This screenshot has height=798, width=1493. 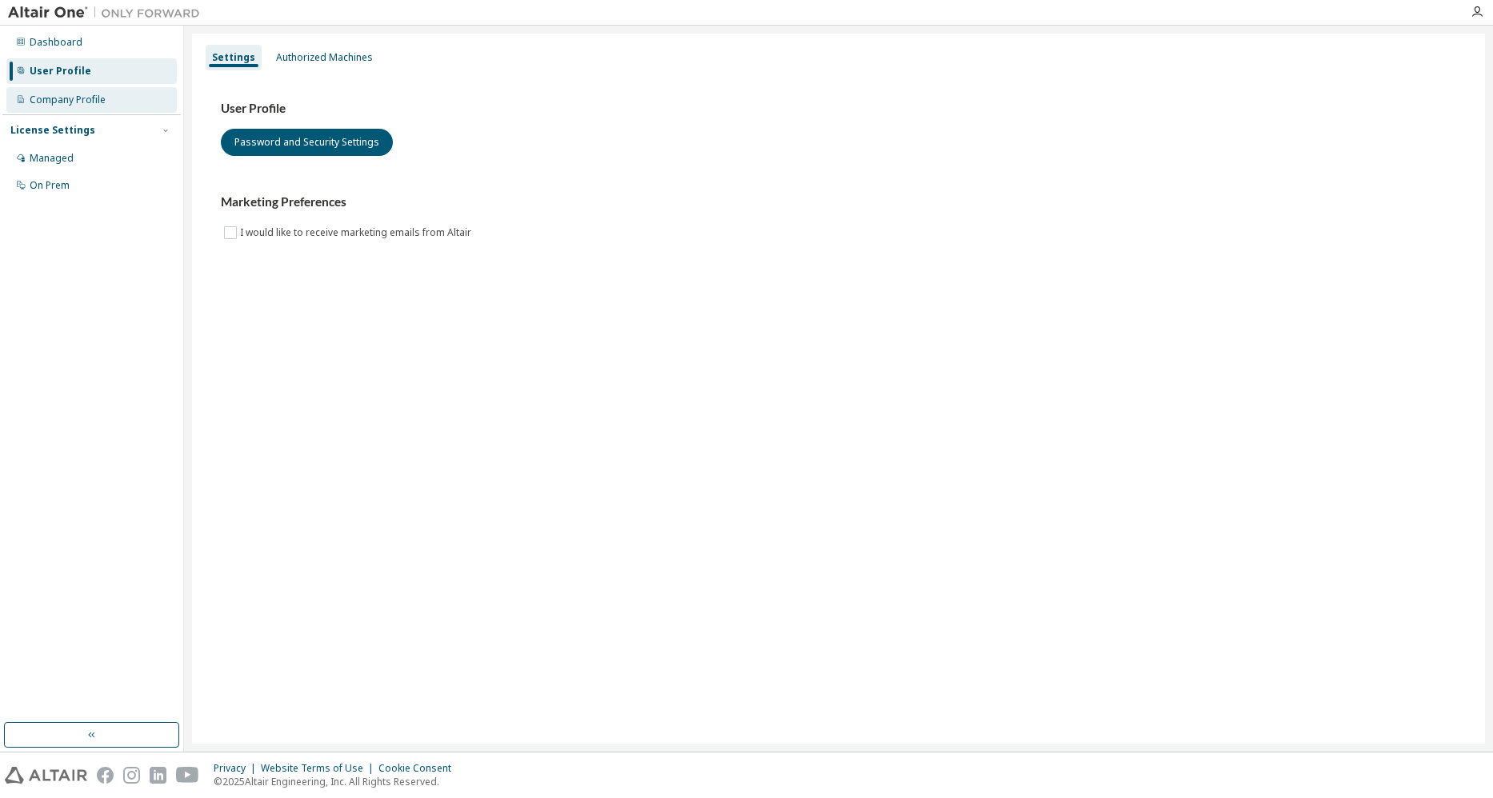 I want to click on div: Authorized Machines, so click(x=324, y=58).